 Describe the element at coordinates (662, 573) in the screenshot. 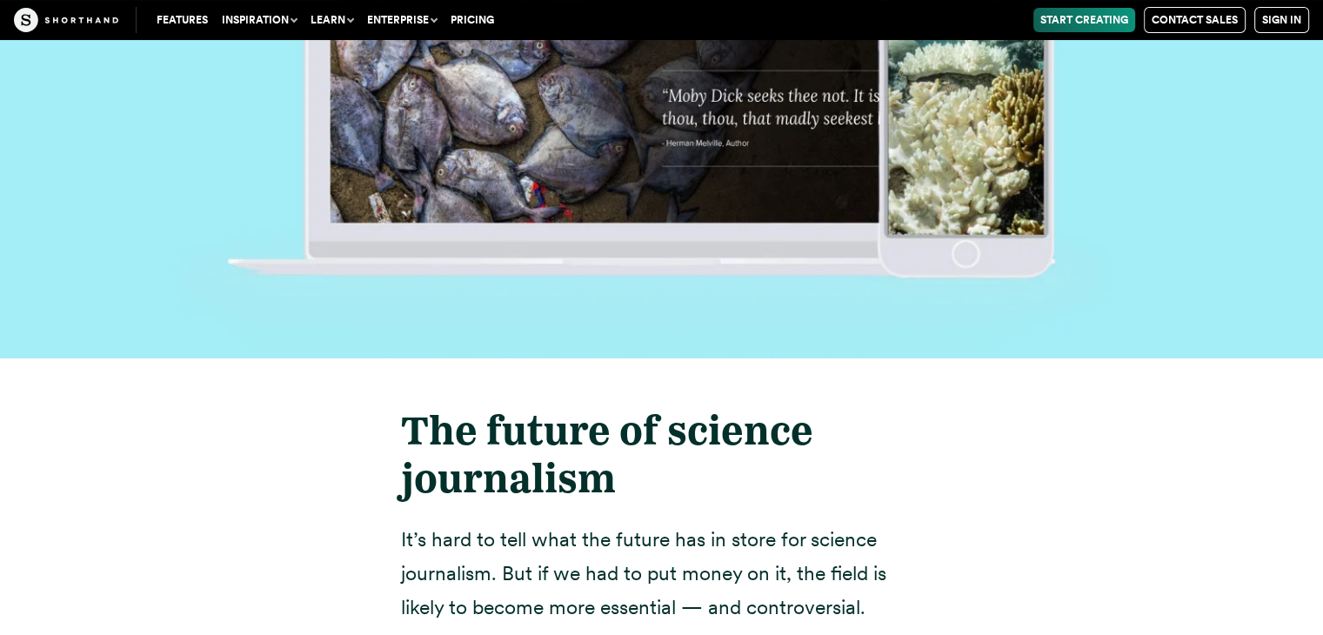

I see `p: It’s hard to tell what the future has in store for science journalism. But if we had to put money...` at that location.